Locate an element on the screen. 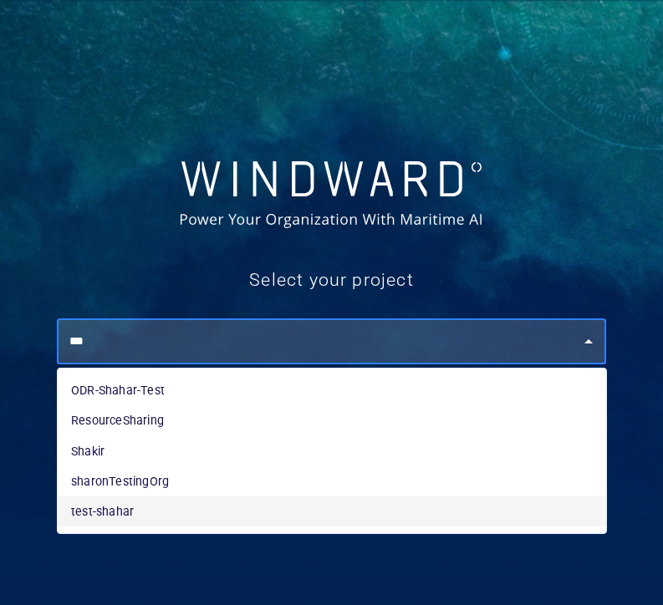 This screenshot has width=663, height=605. li: sharonTestingOrg is located at coordinates (332, 481).